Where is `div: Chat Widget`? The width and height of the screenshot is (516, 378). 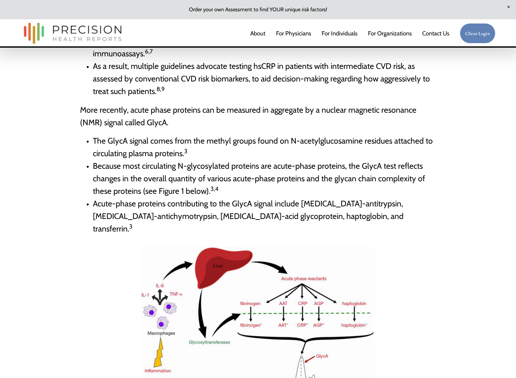 div: Chat Widget is located at coordinates (459, 336).